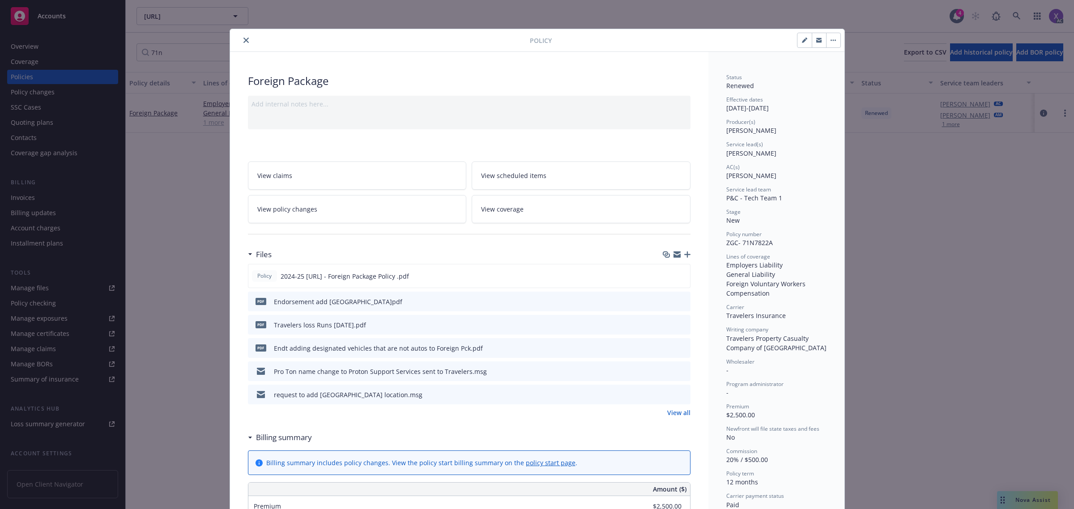 This screenshot has width=1074, height=509. What do you see at coordinates (469, 104) in the screenshot?
I see `div: Add internal notes here...` at bounding box center [469, 104].